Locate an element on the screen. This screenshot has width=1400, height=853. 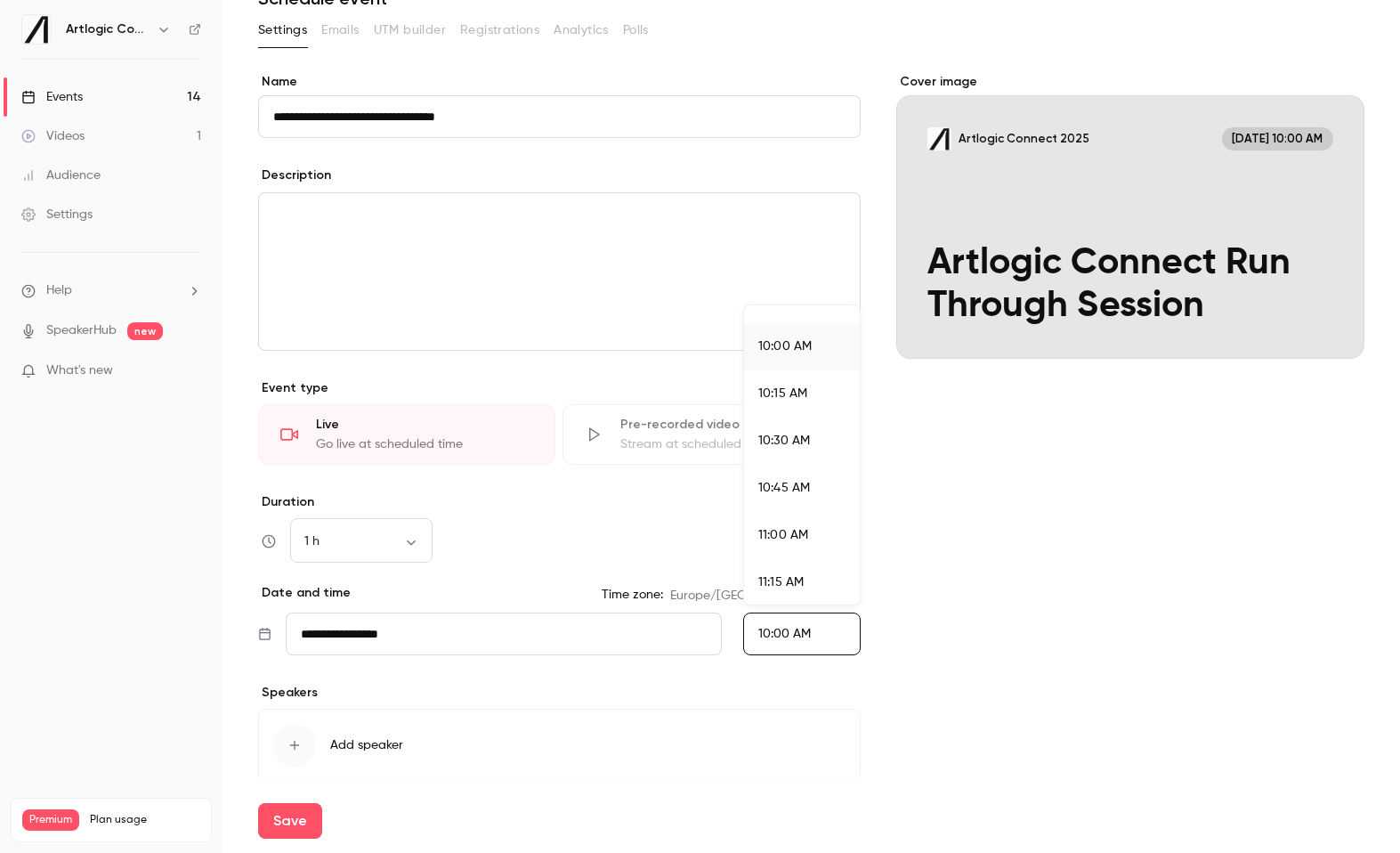
span: 10:45 AM is located at coordinates (785, 488).